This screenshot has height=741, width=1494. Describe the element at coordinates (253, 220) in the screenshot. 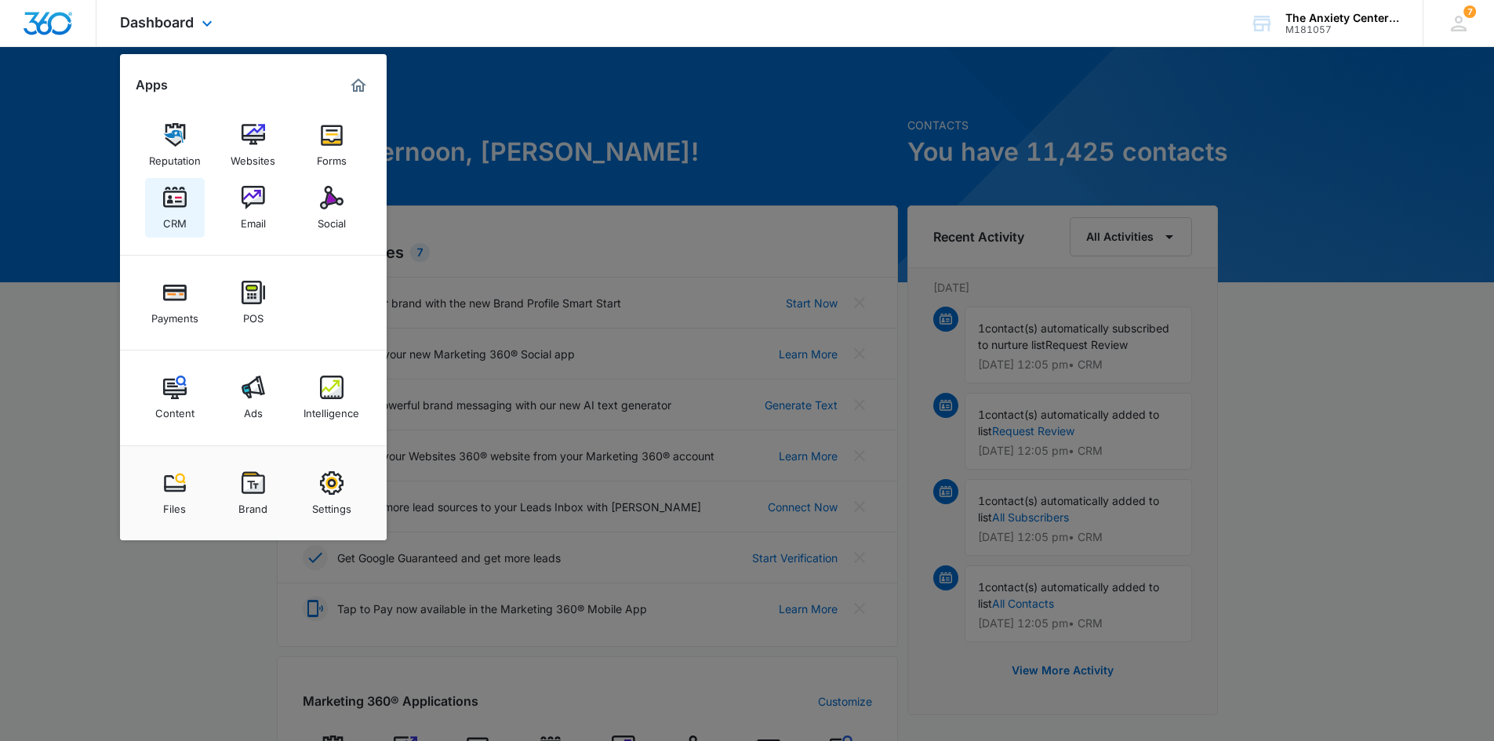

I see `div: Email` at that location.